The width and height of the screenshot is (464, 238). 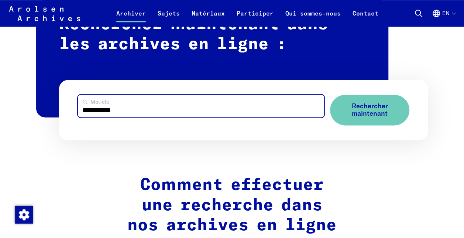 What do you see at coordinates (370, 110) in the screenshot?
I see `button: Rechercher maintenant` at bounding box center [370, 110].